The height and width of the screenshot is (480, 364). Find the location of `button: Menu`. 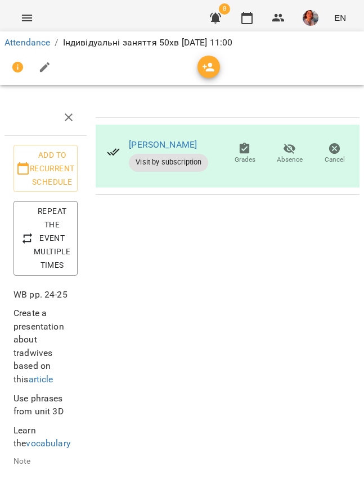

button: Menu is located at coordinates (27, 18).